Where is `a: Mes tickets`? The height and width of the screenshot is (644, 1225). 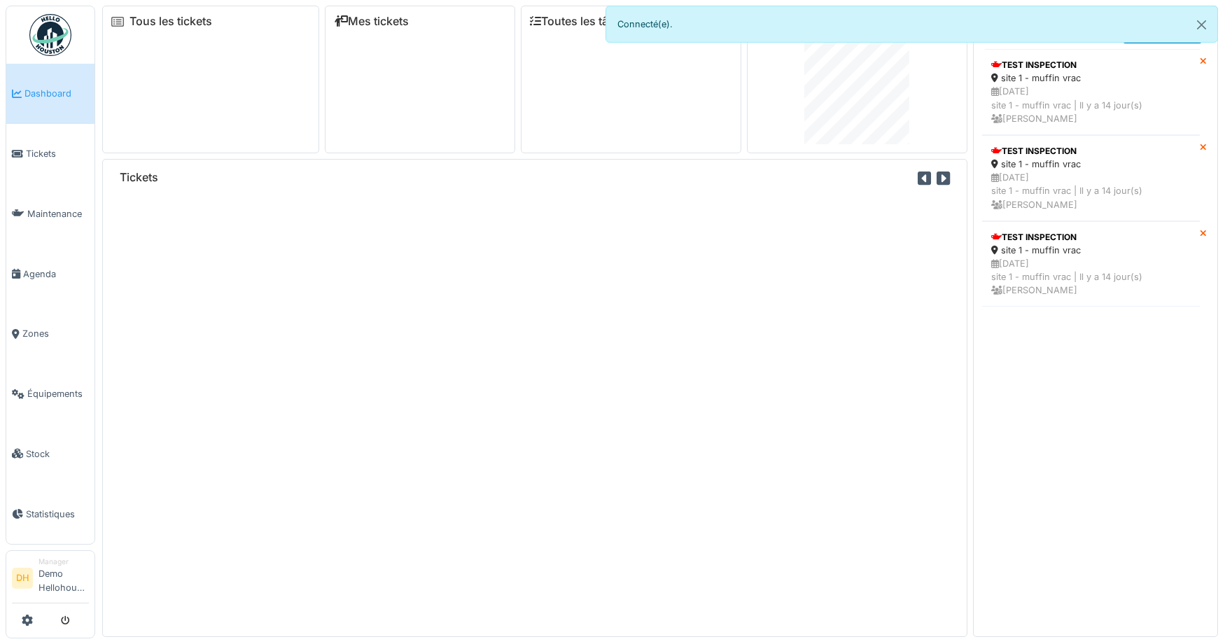
a: Mes tickets is located at coordinates (371, 21).